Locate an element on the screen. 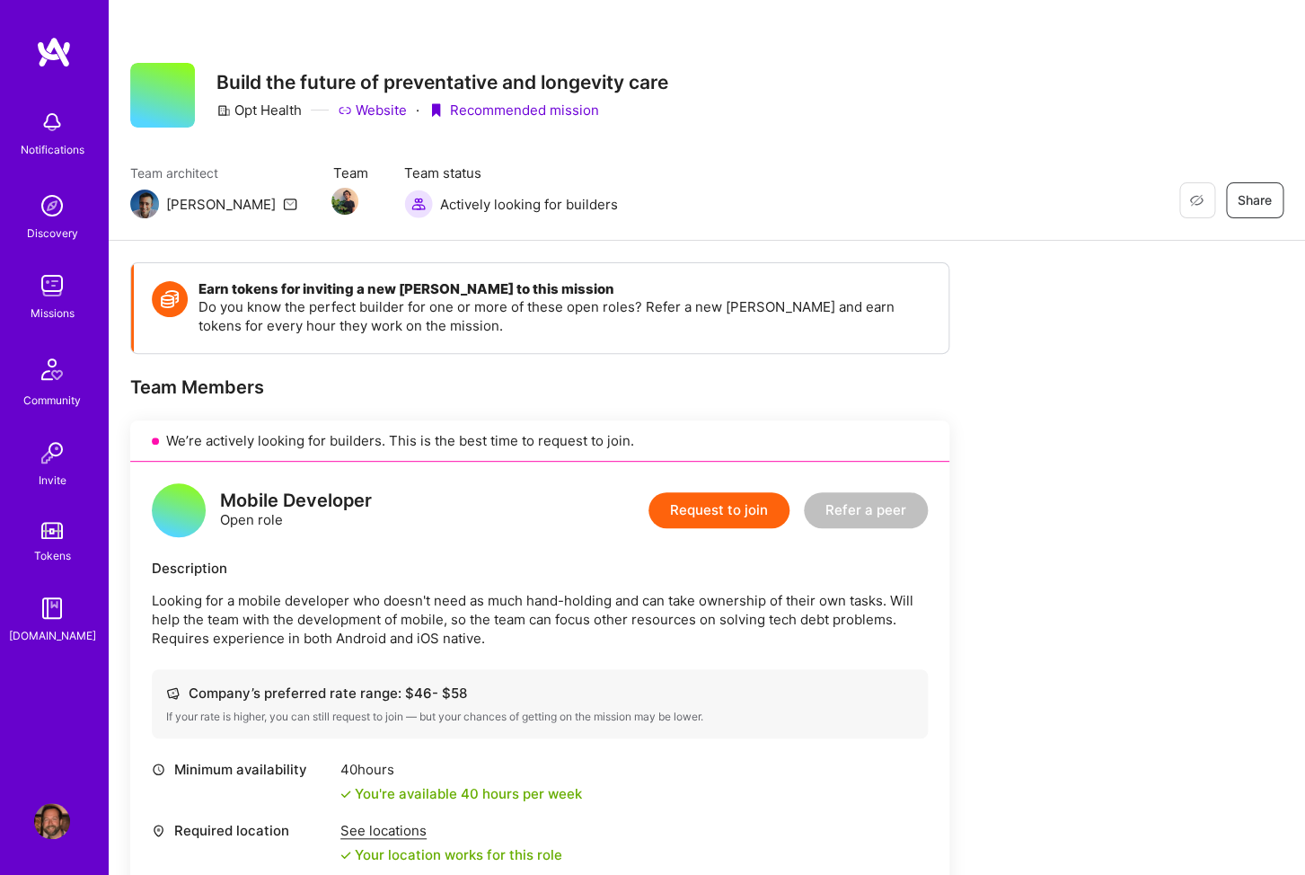  img: bell is located at coordinates (52, 122).